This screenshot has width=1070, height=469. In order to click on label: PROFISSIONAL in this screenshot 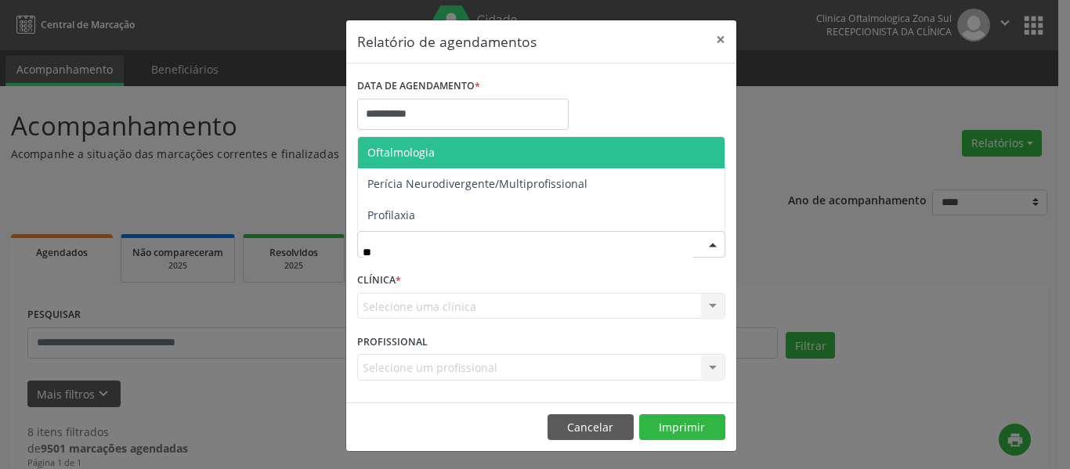, I will do `click(392, 341)`.